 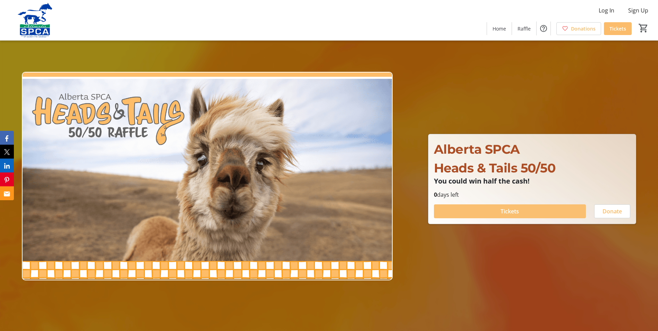 I want to click on span: Donate, so click(x=612, y=211).